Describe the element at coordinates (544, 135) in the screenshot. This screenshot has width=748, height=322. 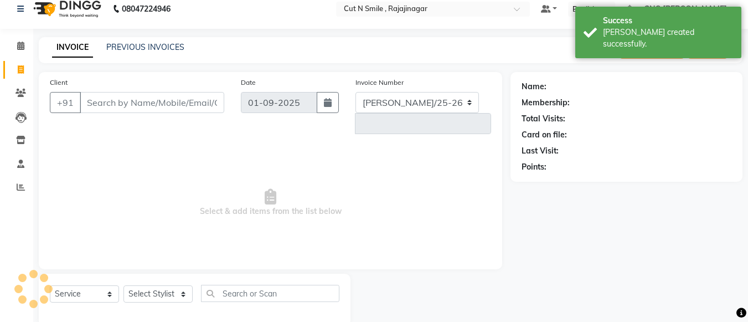
I see `div: Card on file:` at that location.